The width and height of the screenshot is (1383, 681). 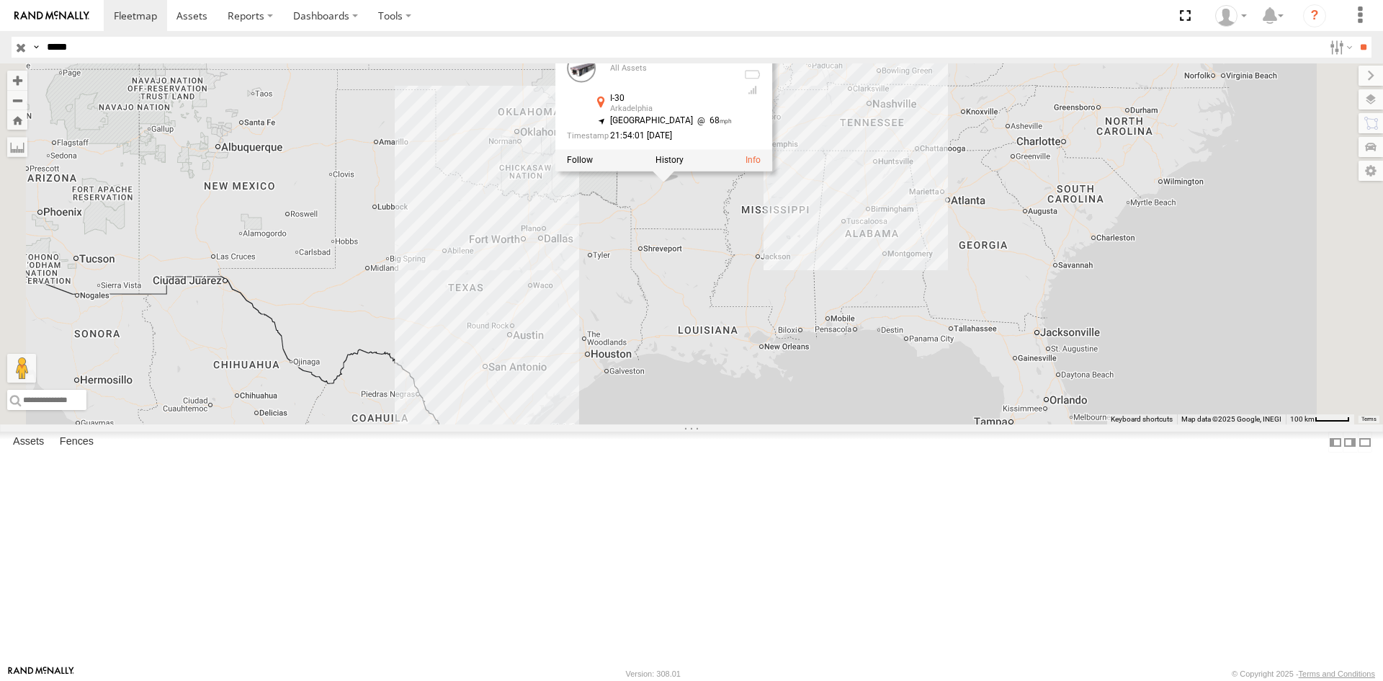 I want to click on button: Zoom out, so click(x=17, y=100).